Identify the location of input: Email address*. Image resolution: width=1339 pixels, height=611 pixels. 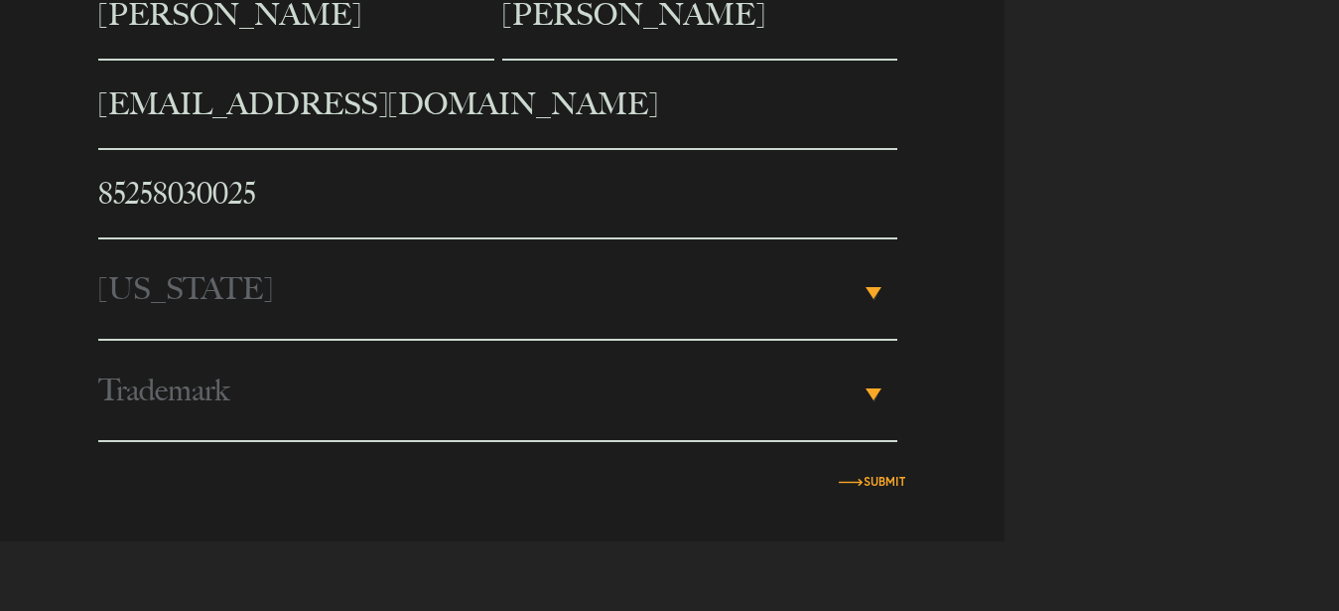
(497, 105).